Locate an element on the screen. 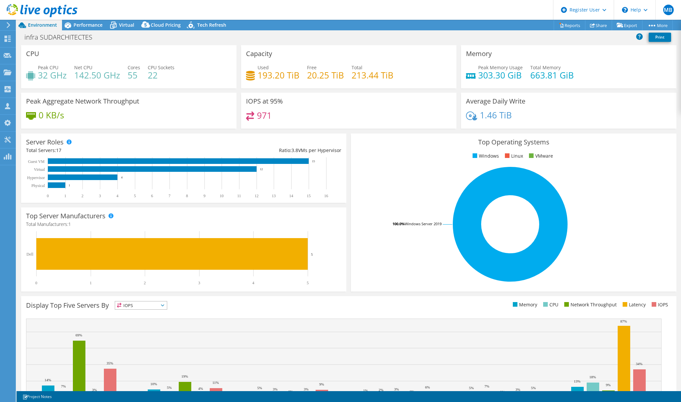 The height and width of the screenshot is (402, 681). text: 35% is located at coordinates (110, 363).